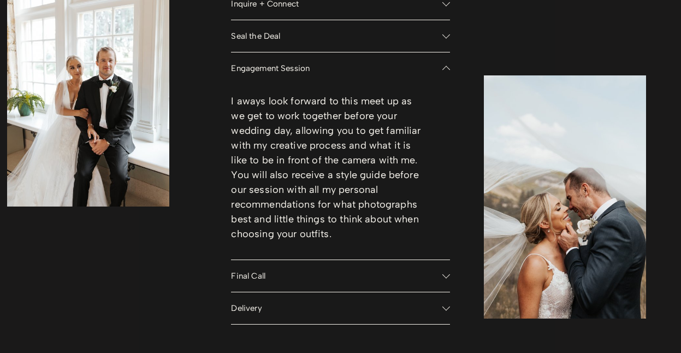 This screenshot has width=681, height=353. Describe the element at coordinates (340, 276) in the screenshot. I see `button: Final Call` at that location.